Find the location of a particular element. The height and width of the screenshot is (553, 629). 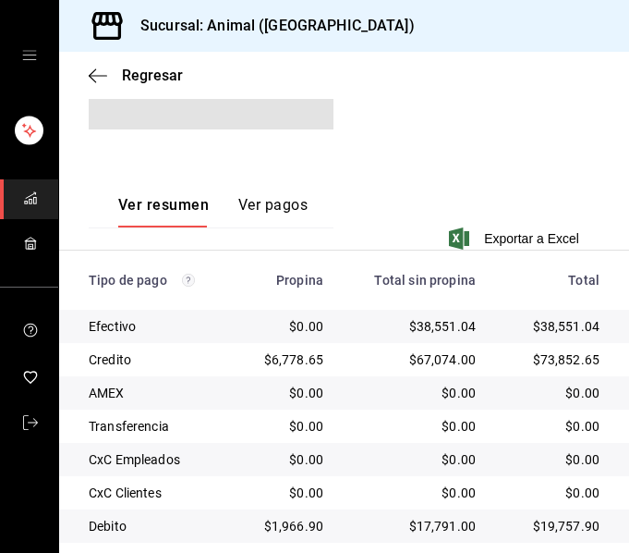

div: Tipo de pago is located at coordinates (154, 280).